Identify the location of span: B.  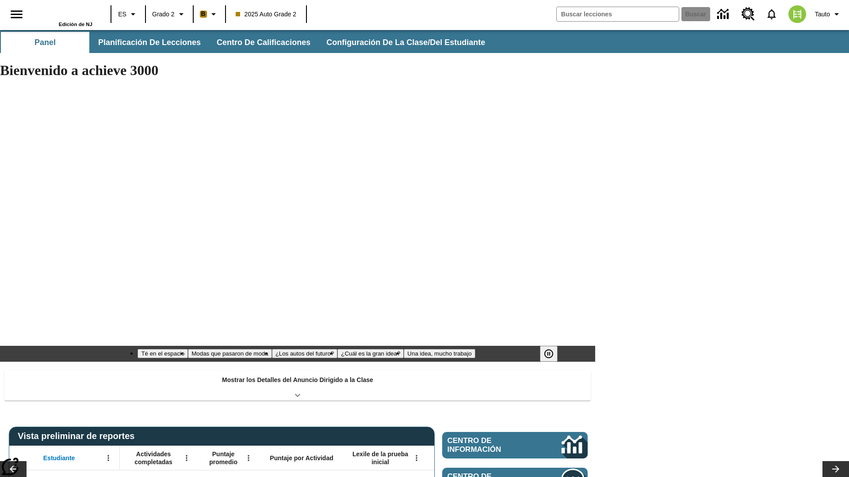
(203, 14).